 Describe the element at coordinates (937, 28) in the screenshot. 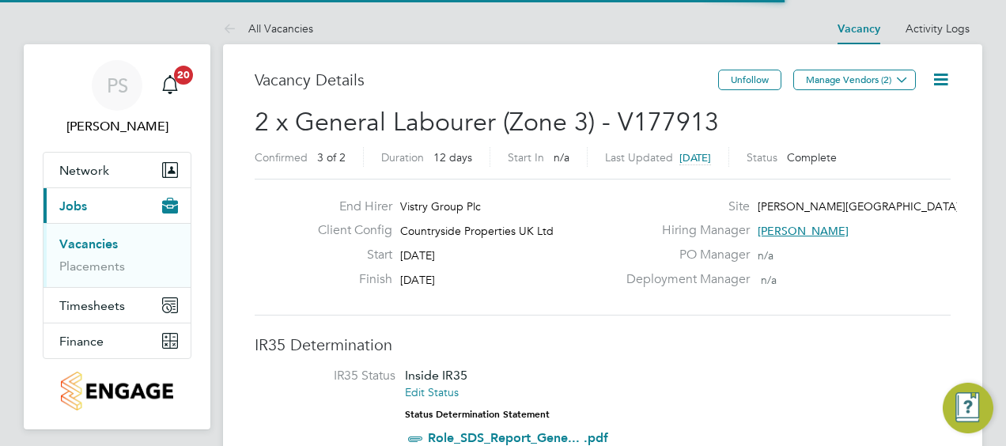

I see `a: Activity Logs` at that location.